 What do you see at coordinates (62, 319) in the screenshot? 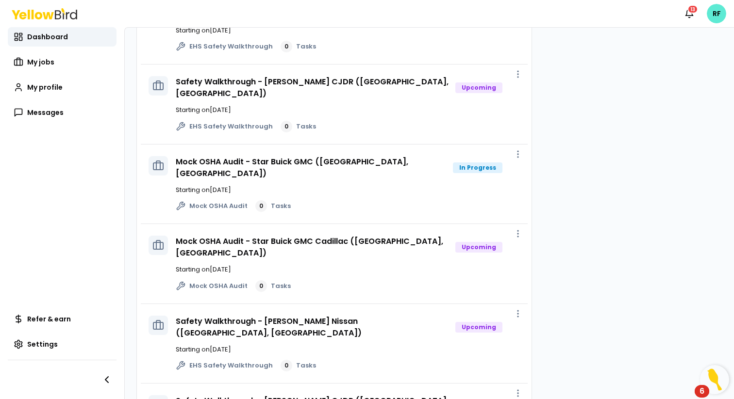
I see `a: Refer & earn` at bounding box center [62, 319].